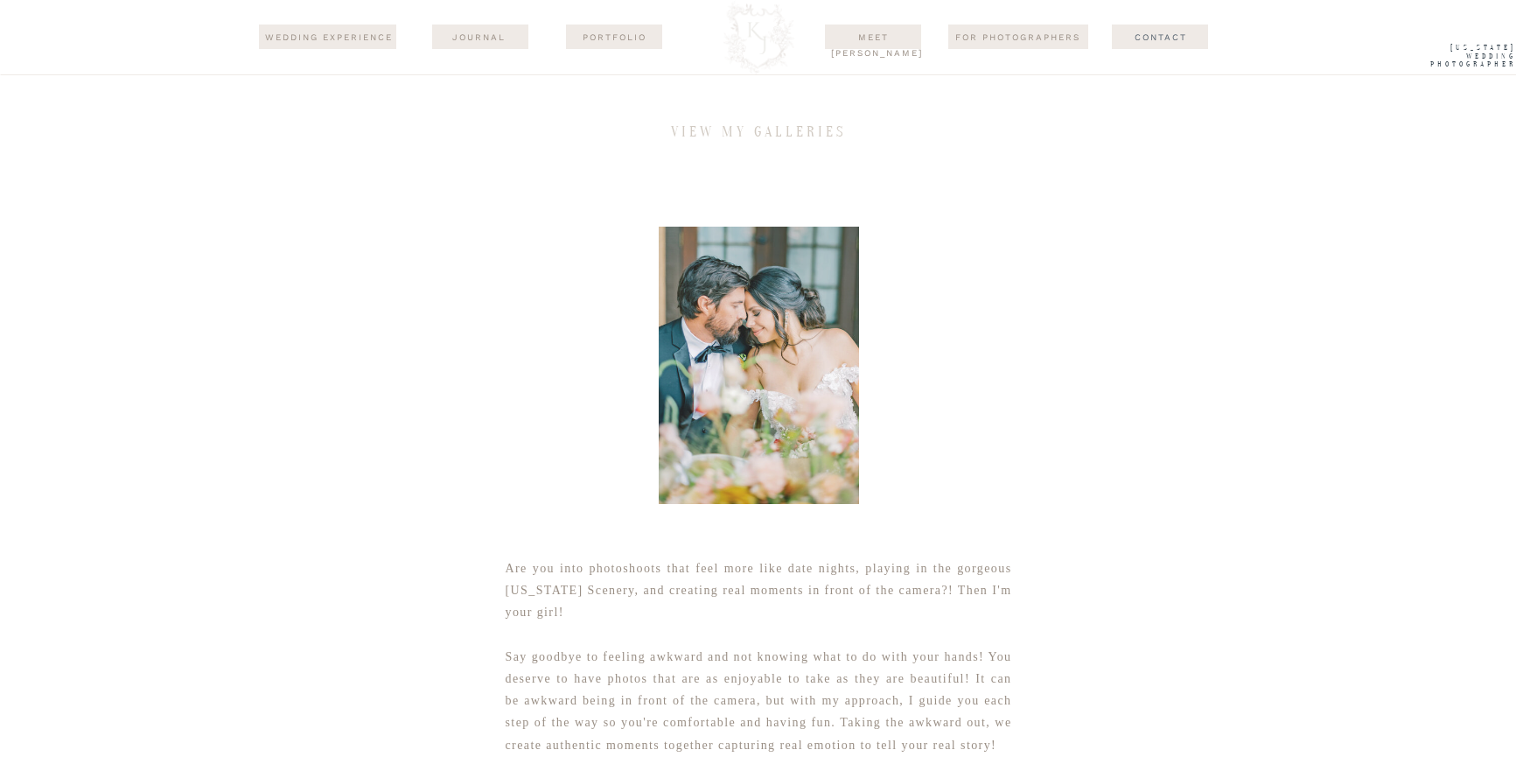 Image resolution: width=1516 pixels, height=771 pixels. What do you see at coordinates (759, 133) in the screenshot?
I see `h3: view my galleries` at bounding box center [759, 133].